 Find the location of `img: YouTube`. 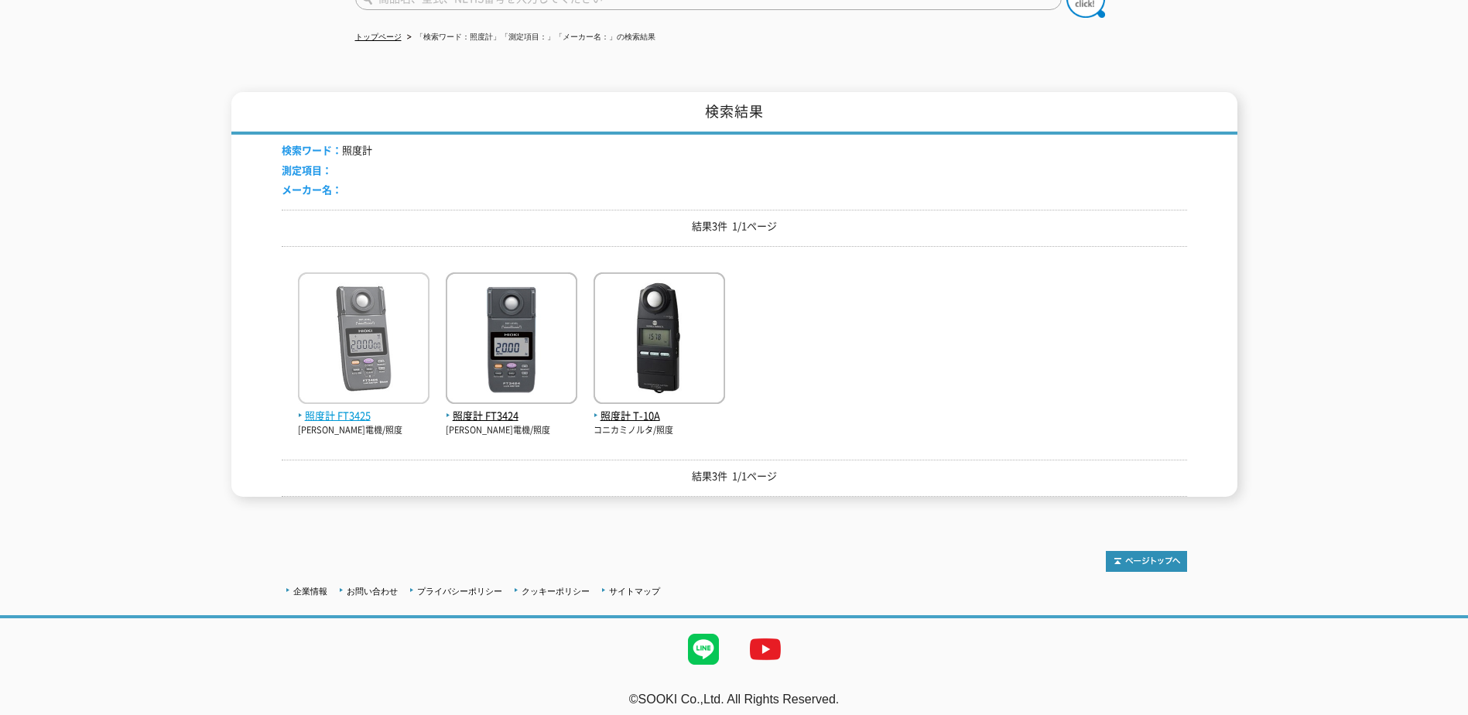

img: YouTube is located at coordinates (765, 649).